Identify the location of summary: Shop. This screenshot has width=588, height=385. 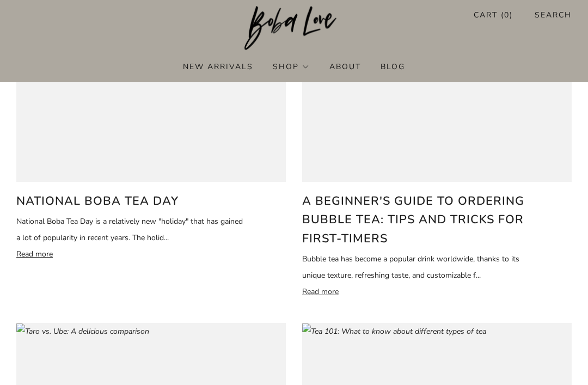
(291, 66).